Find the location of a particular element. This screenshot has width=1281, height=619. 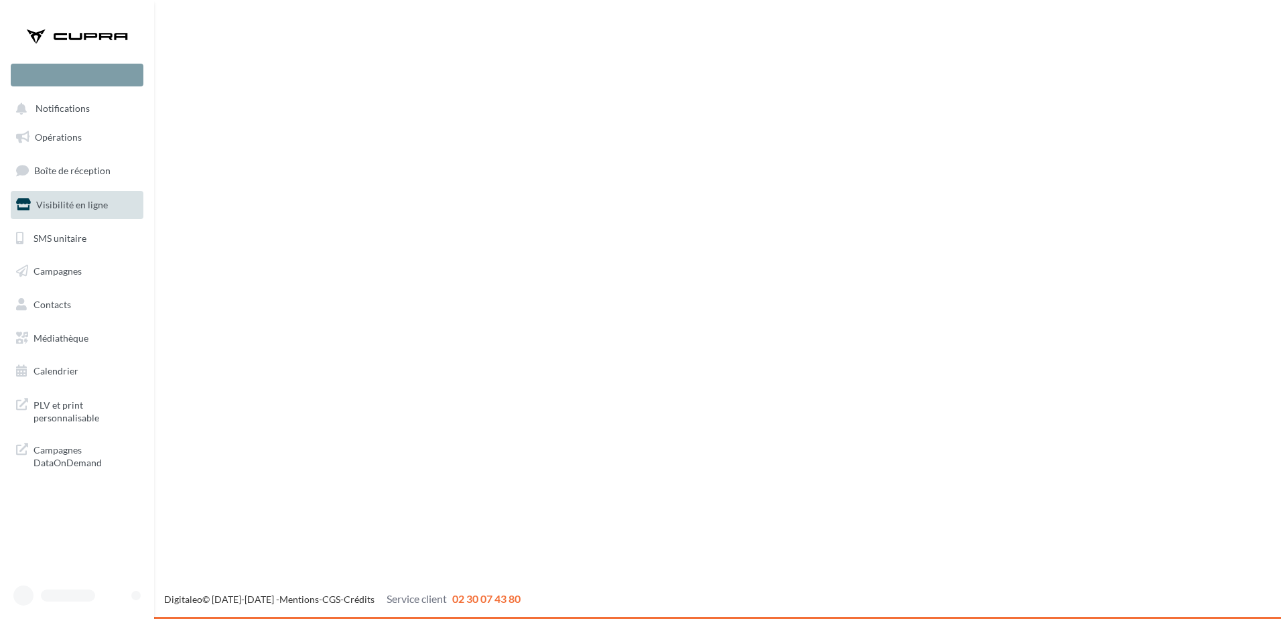

a: SMS unitaire is located at coordinates (77, 238).